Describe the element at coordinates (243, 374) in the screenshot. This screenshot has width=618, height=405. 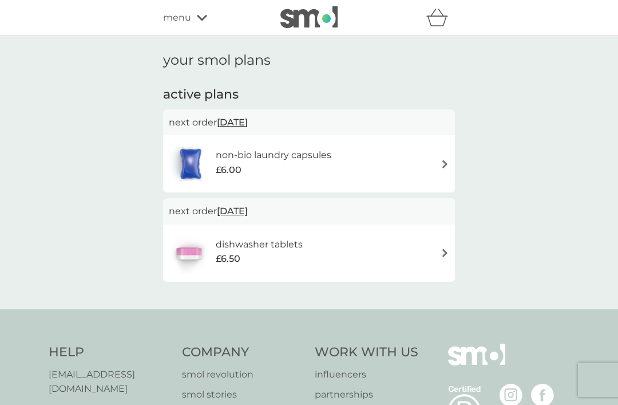
I see `a: smol revolution` at that location.